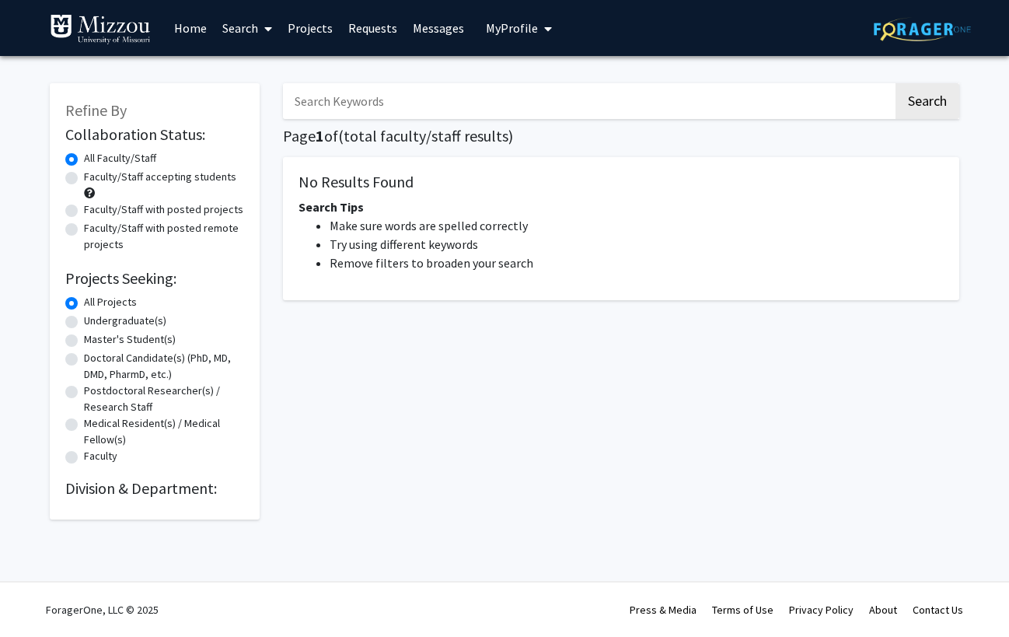 The image size is (1009, 637). I want to click on h2: Division & Department:, so click(155, 488).